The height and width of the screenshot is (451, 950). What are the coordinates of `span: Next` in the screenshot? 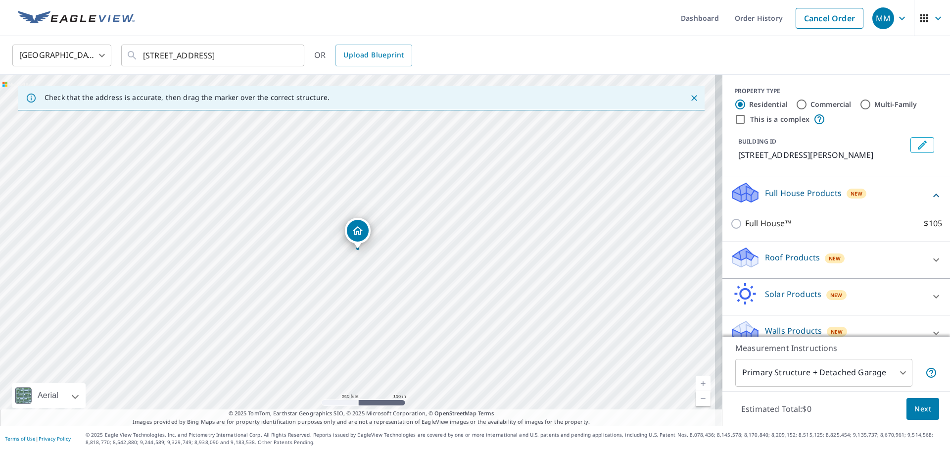 It's located at (923, 409).